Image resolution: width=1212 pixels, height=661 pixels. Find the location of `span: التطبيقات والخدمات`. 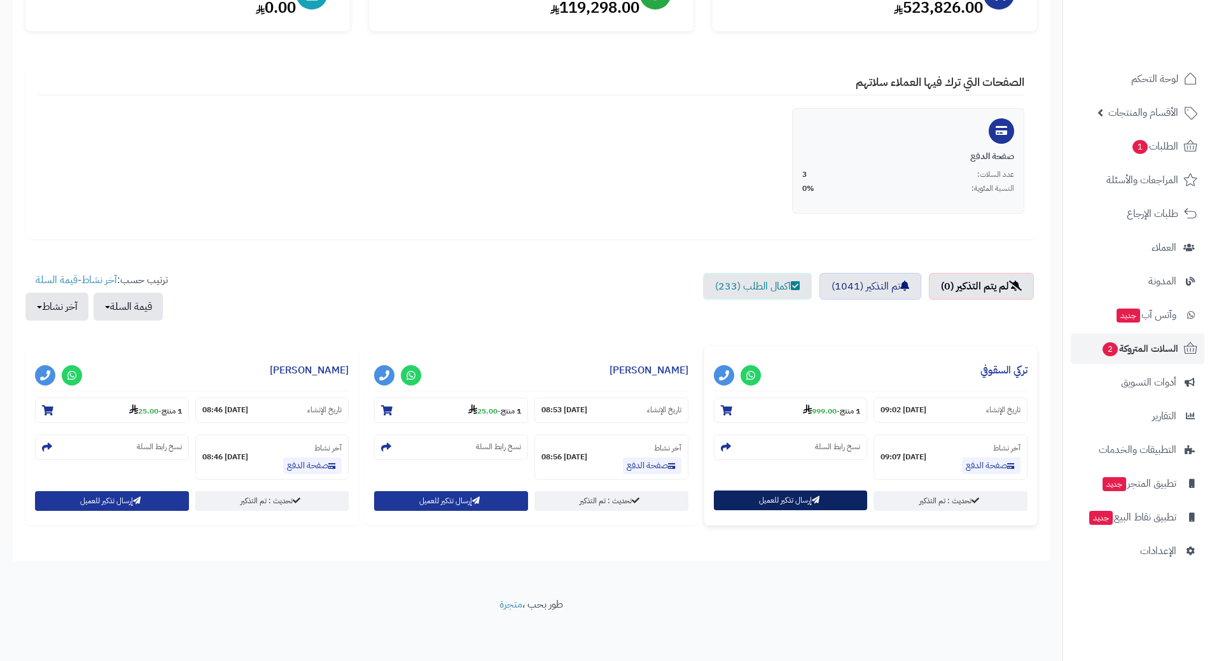

span: التطبيقات والخدمات is located at coordinates (1138, 450).